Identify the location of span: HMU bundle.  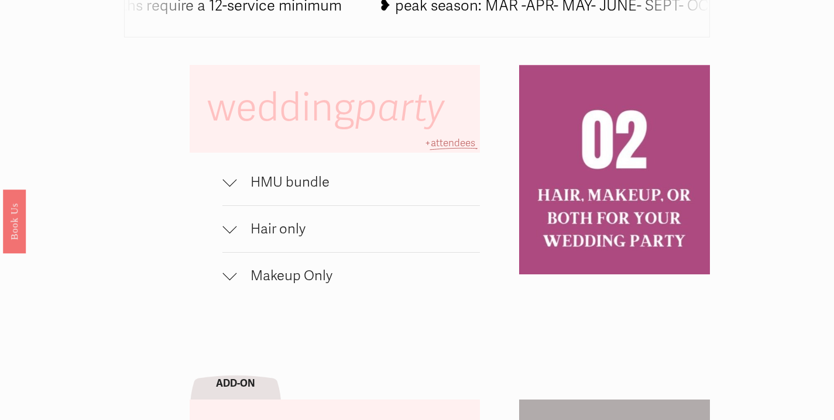
(358, 182).